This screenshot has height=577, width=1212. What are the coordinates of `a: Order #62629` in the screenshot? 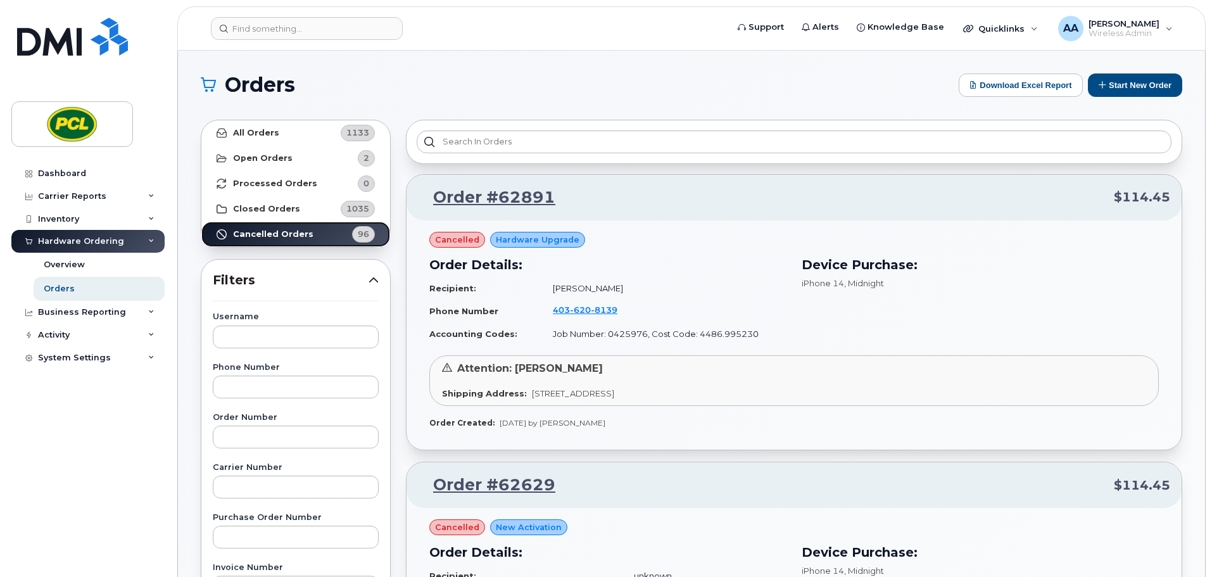 It's located at (486, 485).